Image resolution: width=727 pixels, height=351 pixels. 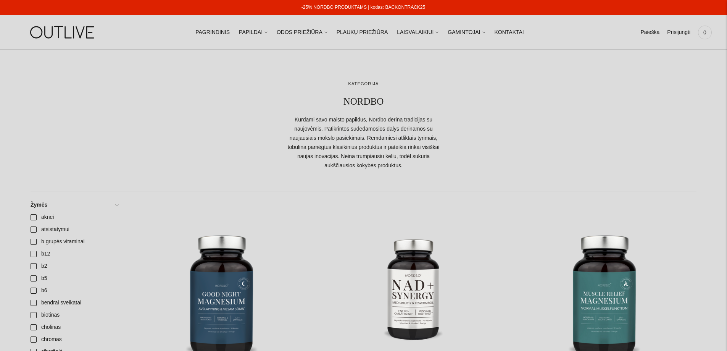 What do you see at coordinates (253, 32) in the screenshot?
I see `a: PAPILDAI` at bounding box center [253, 32].